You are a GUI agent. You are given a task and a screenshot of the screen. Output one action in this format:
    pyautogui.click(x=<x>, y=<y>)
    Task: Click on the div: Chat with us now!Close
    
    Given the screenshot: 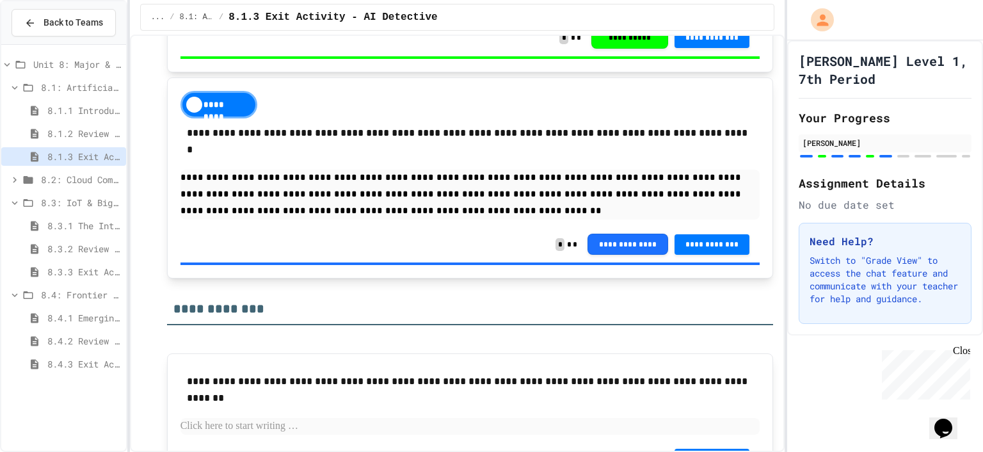 What is the action you would take?
    pyautogui.click(x=47, y=43)
    